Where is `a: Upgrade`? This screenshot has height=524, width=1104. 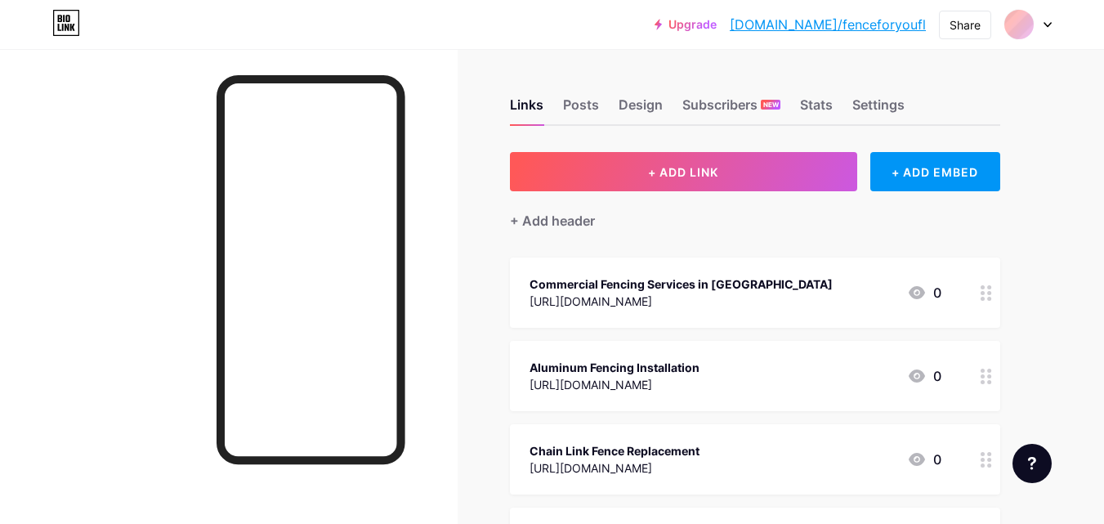 a: Upgrade is located at coordinates (685, 25).